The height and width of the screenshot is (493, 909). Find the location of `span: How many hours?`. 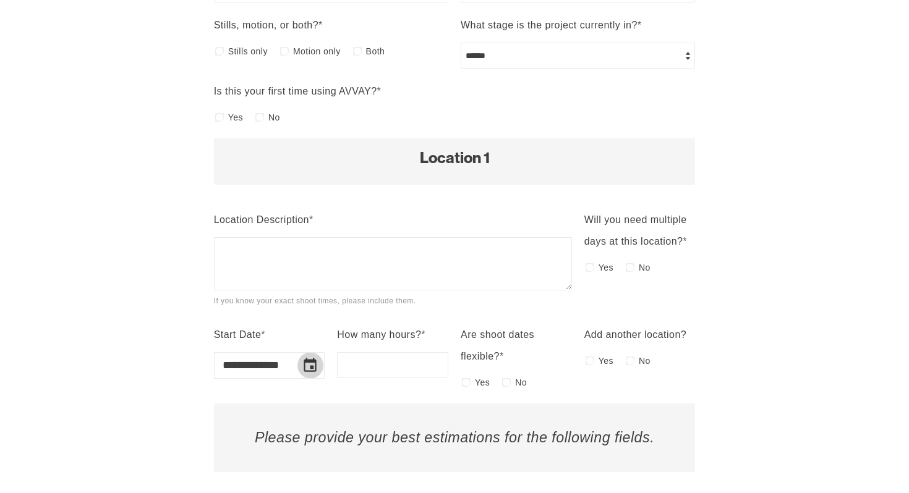

span: How many hours? is located at coordinates (379, 335).